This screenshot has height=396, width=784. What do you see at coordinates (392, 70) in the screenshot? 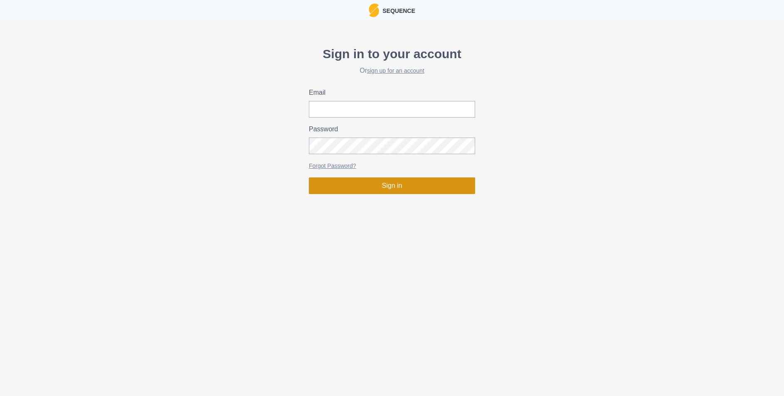
I see `h2: Or` at bounding box center [392, 70].